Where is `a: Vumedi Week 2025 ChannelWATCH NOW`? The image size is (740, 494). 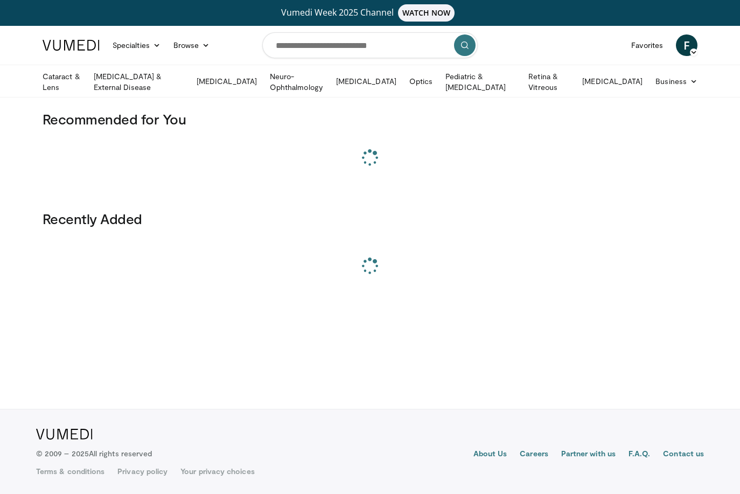
a: Vumedi Week 2025 ChannelWATCH NOW is located at coordinates (370, 13).